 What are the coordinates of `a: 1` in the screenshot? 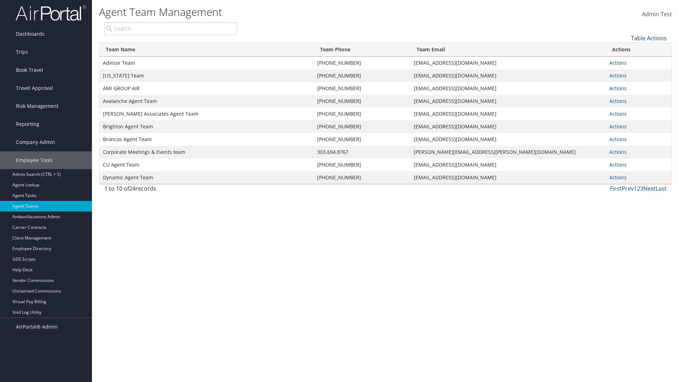 It's located at (636, 189).